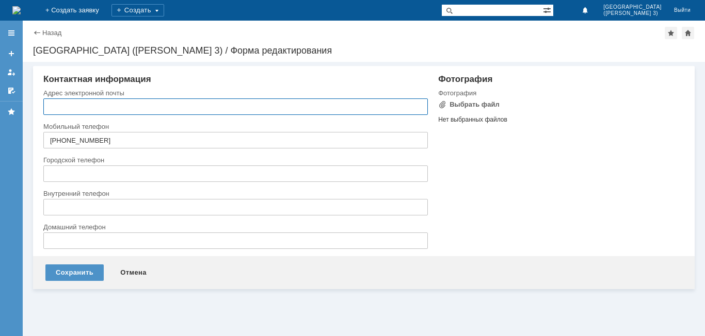  Describe the element at coordinates (52, 33) in the screenshot. I see `a: Назад` at that location.